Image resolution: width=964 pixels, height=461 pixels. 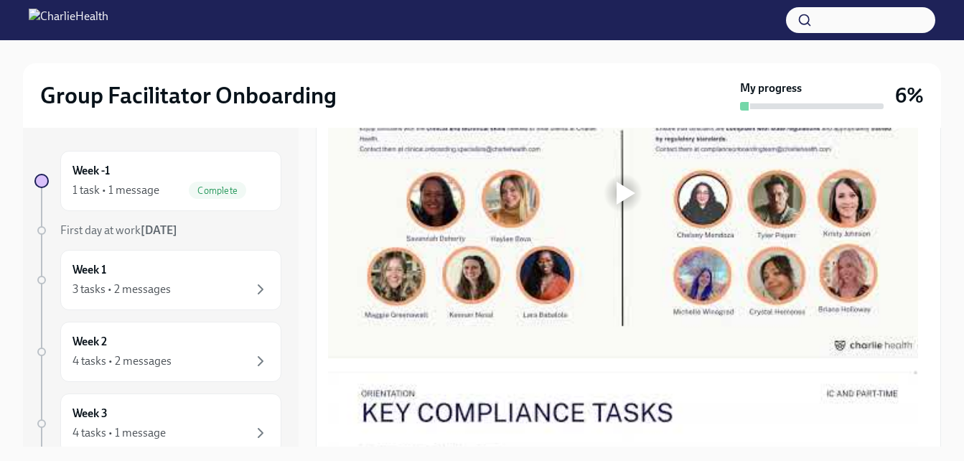 I want to click on h6: Week 3, so click(x=90, y=413).